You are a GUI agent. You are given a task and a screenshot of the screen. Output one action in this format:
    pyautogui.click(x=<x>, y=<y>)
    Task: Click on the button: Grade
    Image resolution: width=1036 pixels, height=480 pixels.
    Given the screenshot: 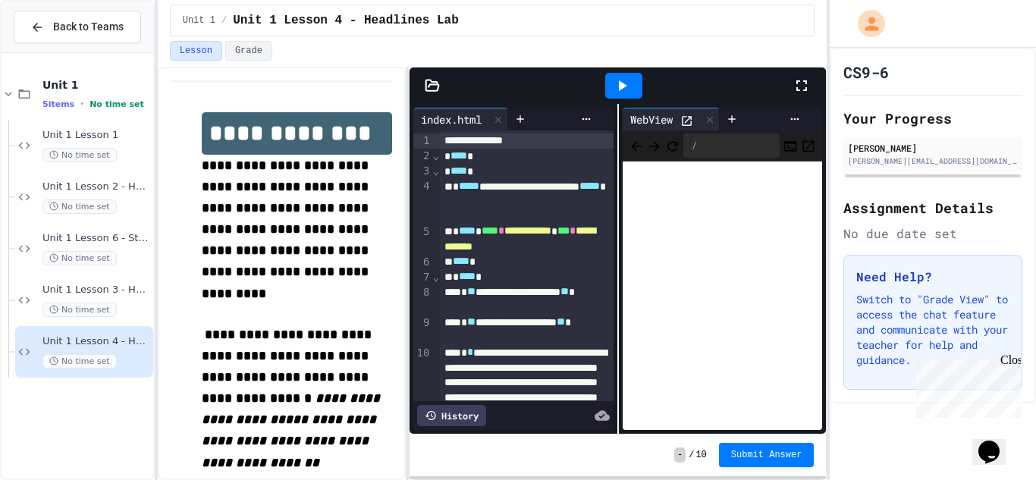 What is the action you would take?
    pyautogui.click(x=249, y=51)
    